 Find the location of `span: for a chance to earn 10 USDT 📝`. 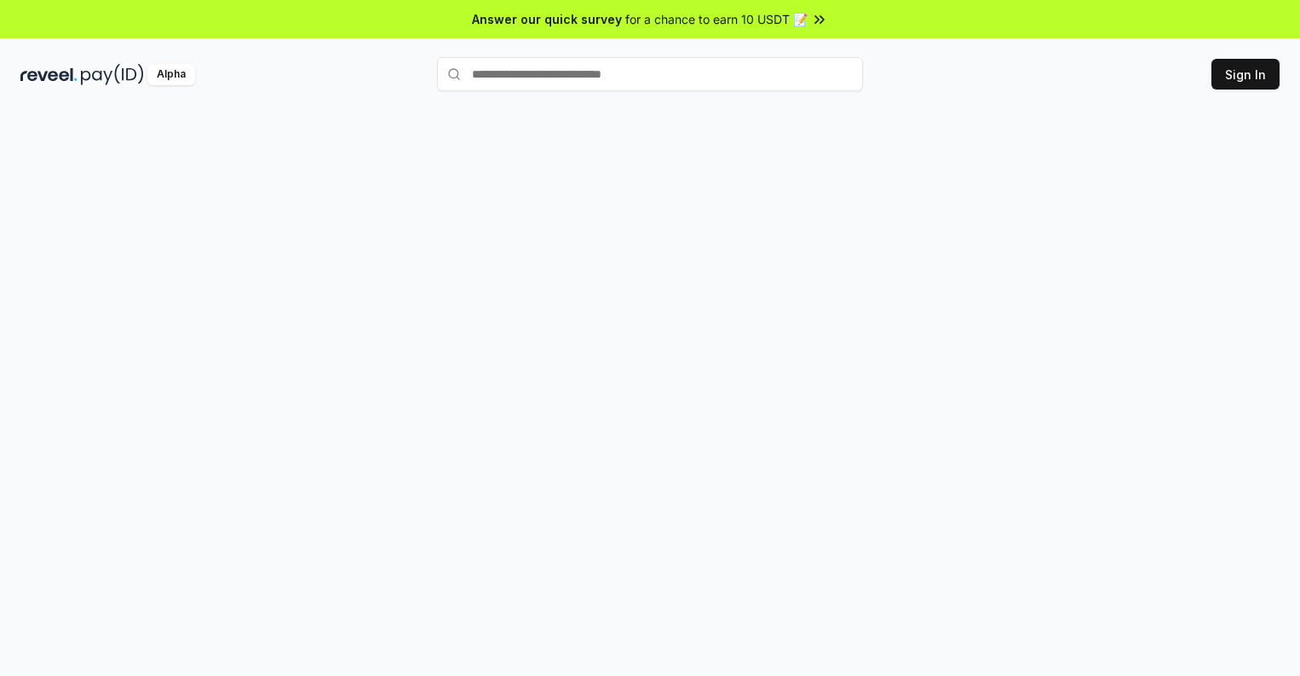

span: for a chance to earn 10 USDT 📝 is located at coordinates (717, 19).